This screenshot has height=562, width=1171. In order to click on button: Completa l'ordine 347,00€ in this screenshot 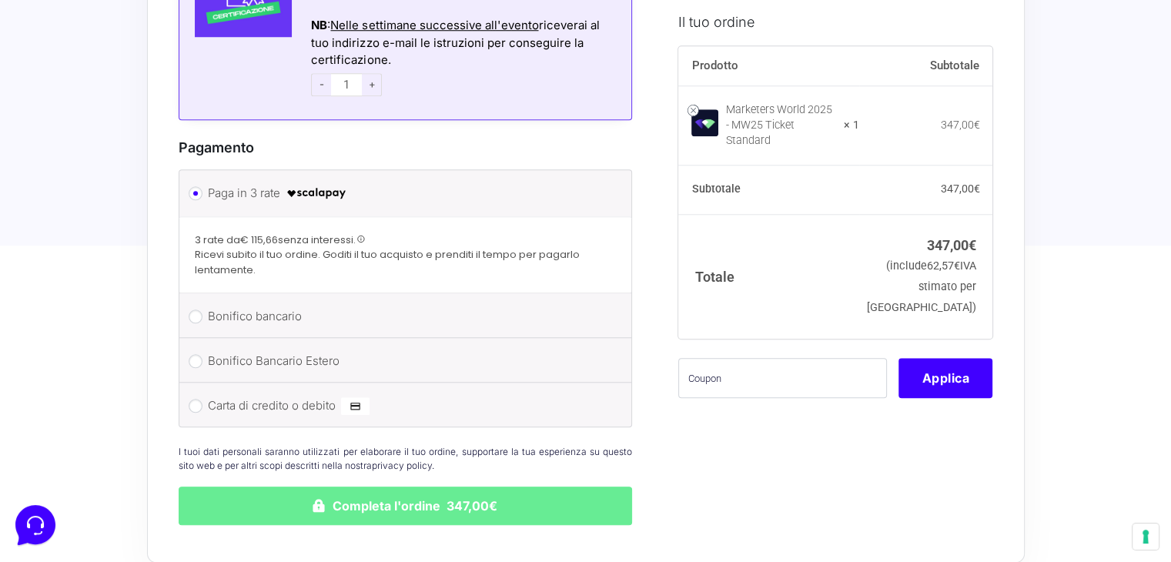, I will do `click(406, 506)`.